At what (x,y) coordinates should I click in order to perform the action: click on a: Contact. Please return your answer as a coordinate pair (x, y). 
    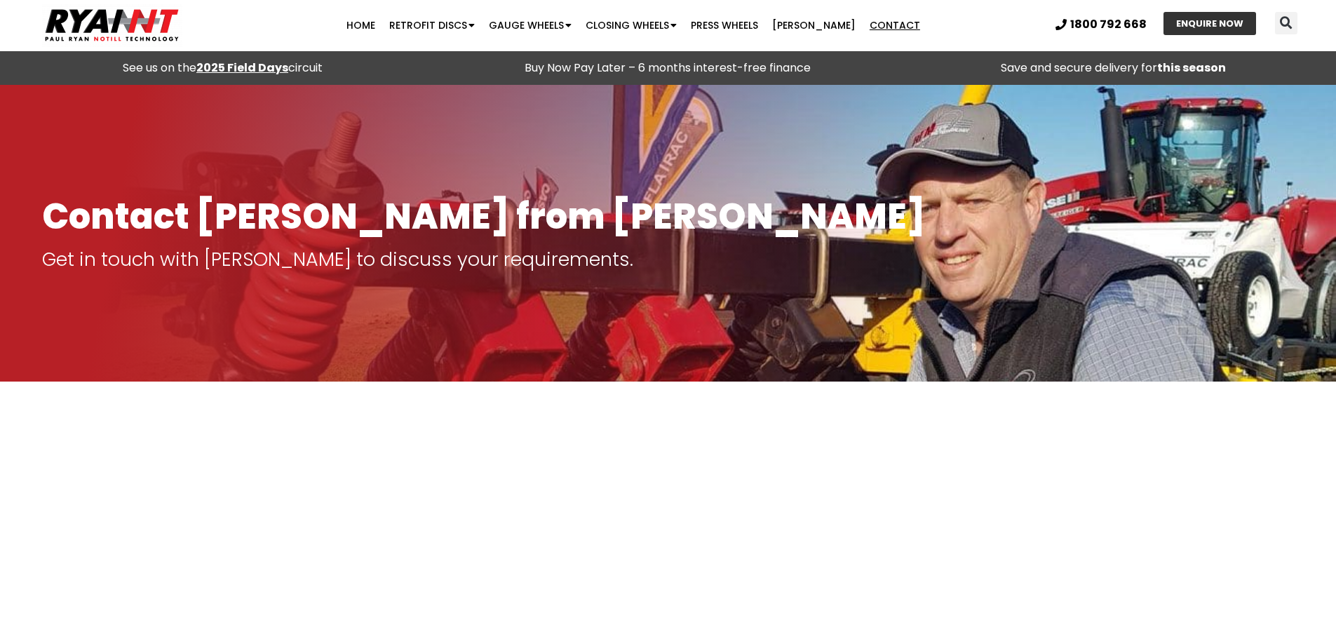
    Looking at the image, I should click on (895, 25).